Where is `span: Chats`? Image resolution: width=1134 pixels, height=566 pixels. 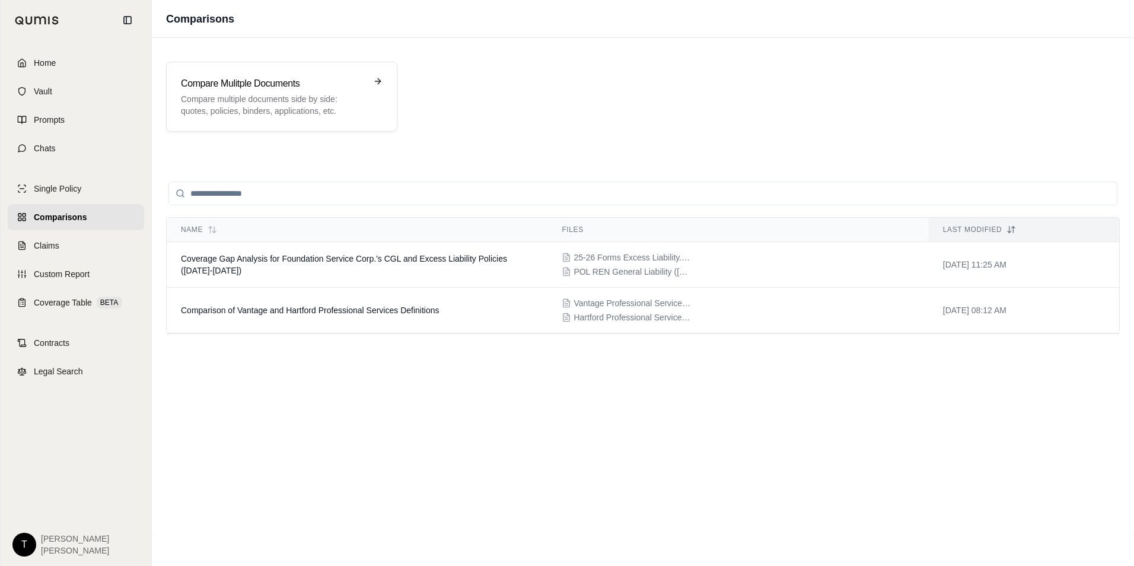 span: Chats is located at coordinates (44, 148).